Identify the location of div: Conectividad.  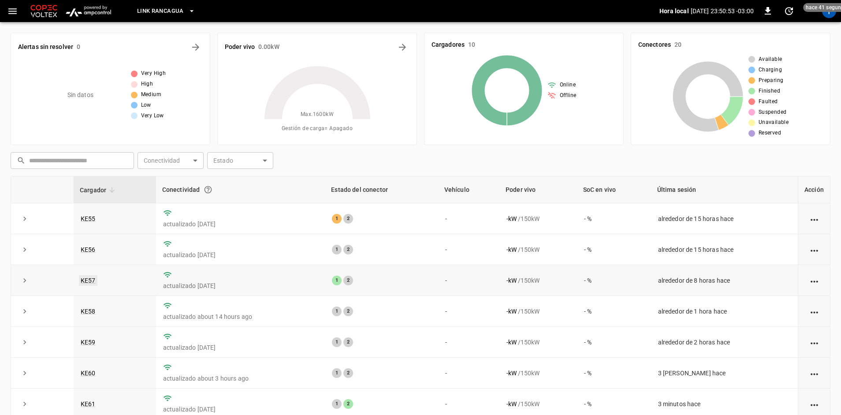
(240, 190).